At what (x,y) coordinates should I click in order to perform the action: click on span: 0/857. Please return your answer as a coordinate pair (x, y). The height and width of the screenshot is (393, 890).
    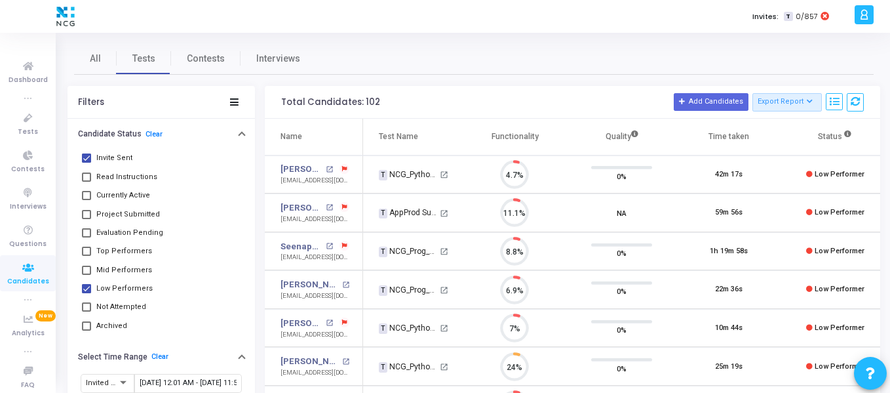
    Looking at the image, I should click on (807, 16).